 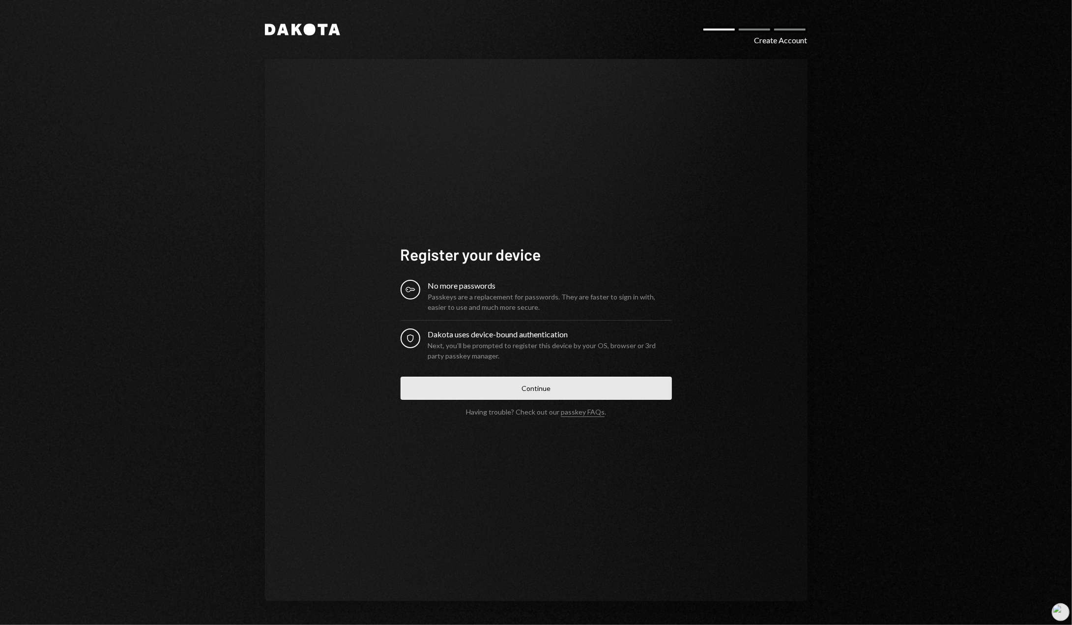 What do you see at coordinates (781, 40) in the screenshot?
I see `div: Create Account` at bounding box center [781, 40].